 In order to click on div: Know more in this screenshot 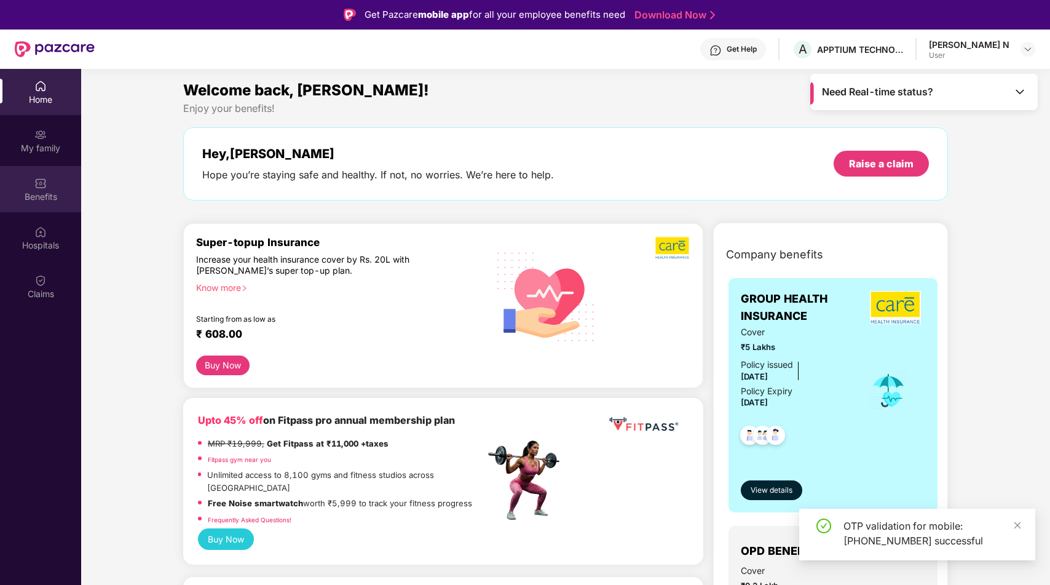, I will do `click(336, 286)`.